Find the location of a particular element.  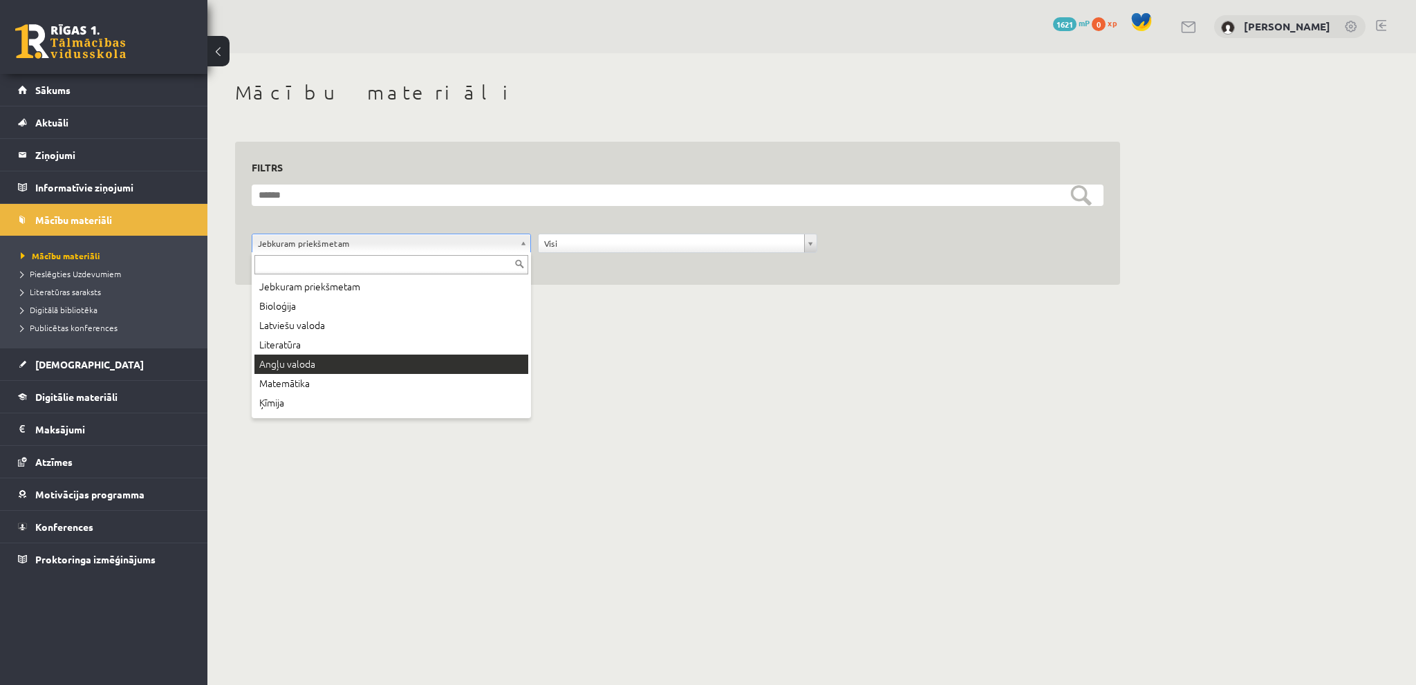

div: Literatūra is located at coordinates (391, 345).